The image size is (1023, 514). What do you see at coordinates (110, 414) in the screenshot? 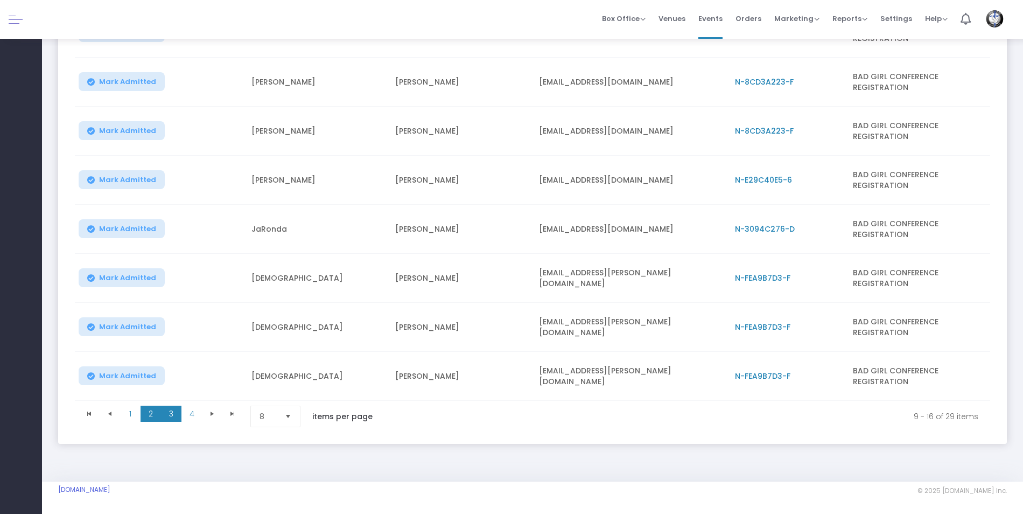
I see `span: Go to the previous page` at bounding box center [110, 414].